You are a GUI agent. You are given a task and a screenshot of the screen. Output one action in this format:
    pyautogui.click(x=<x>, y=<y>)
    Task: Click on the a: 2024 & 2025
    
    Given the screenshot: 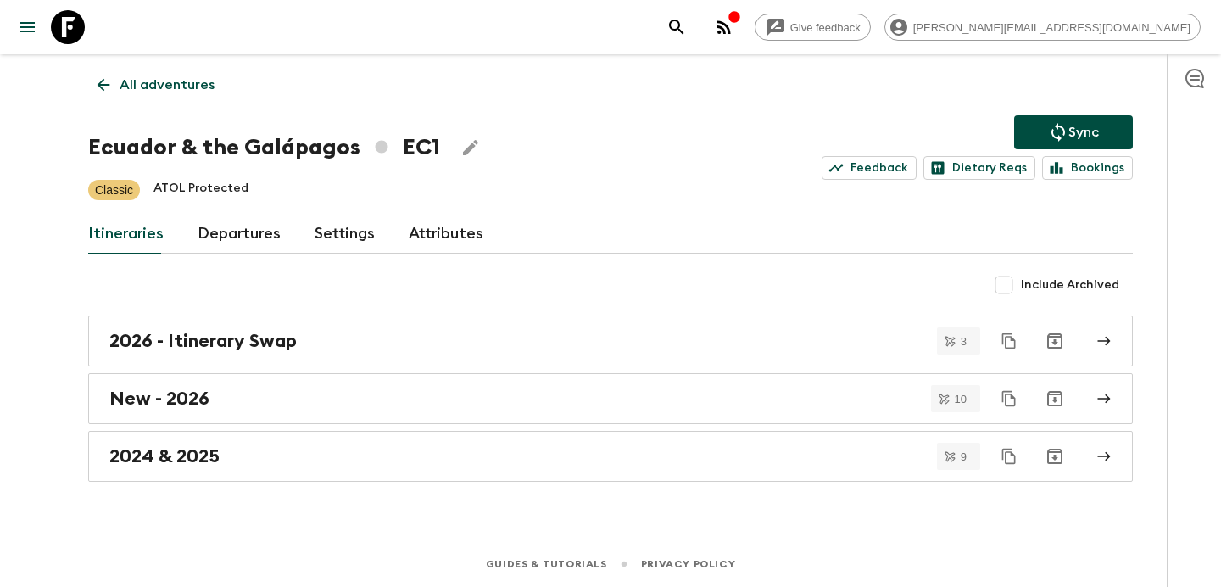 What is the action you would take?
    pyautogui.click(x=610, y=456)
    